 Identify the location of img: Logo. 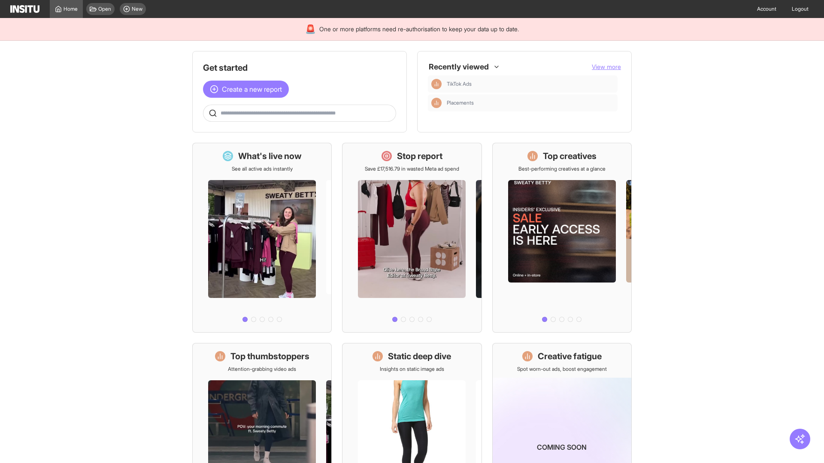
(25, 9).